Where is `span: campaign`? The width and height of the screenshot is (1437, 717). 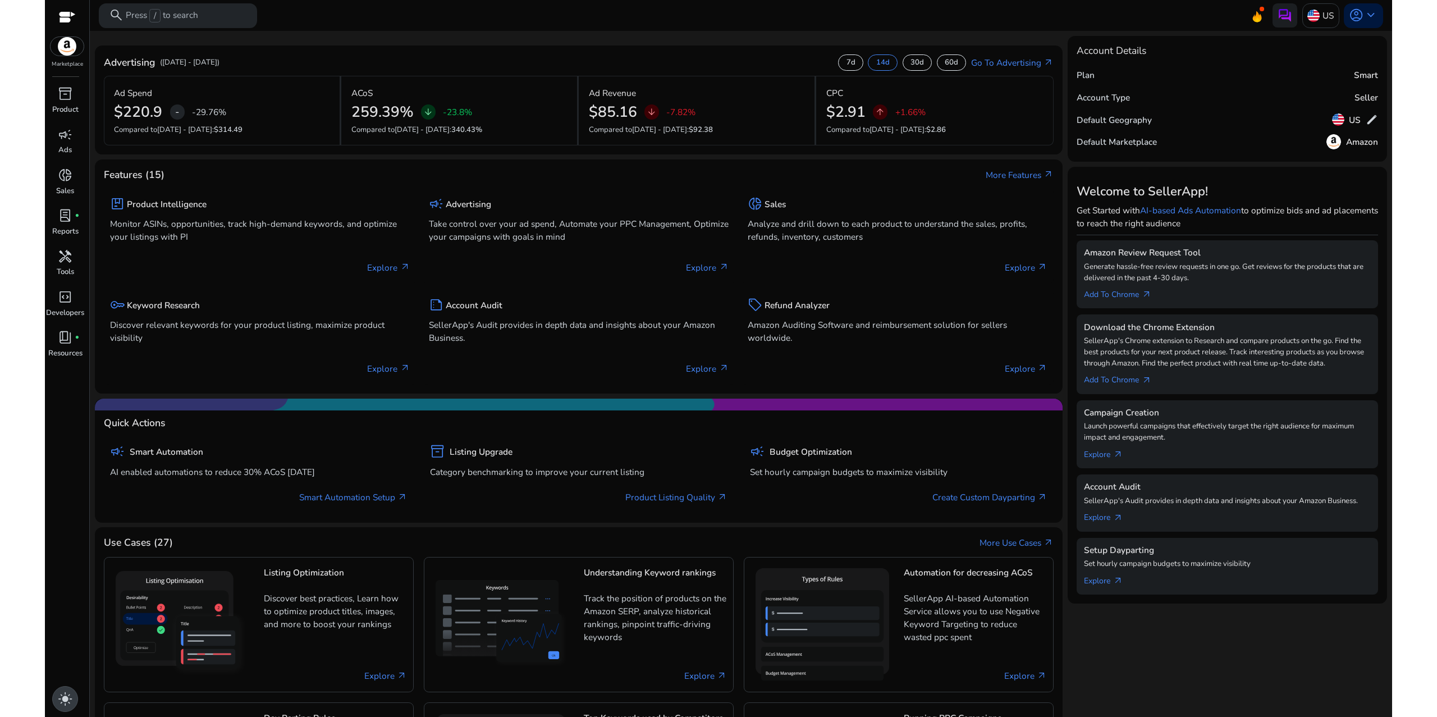 span: campaign is located at coordinates (757, 451).